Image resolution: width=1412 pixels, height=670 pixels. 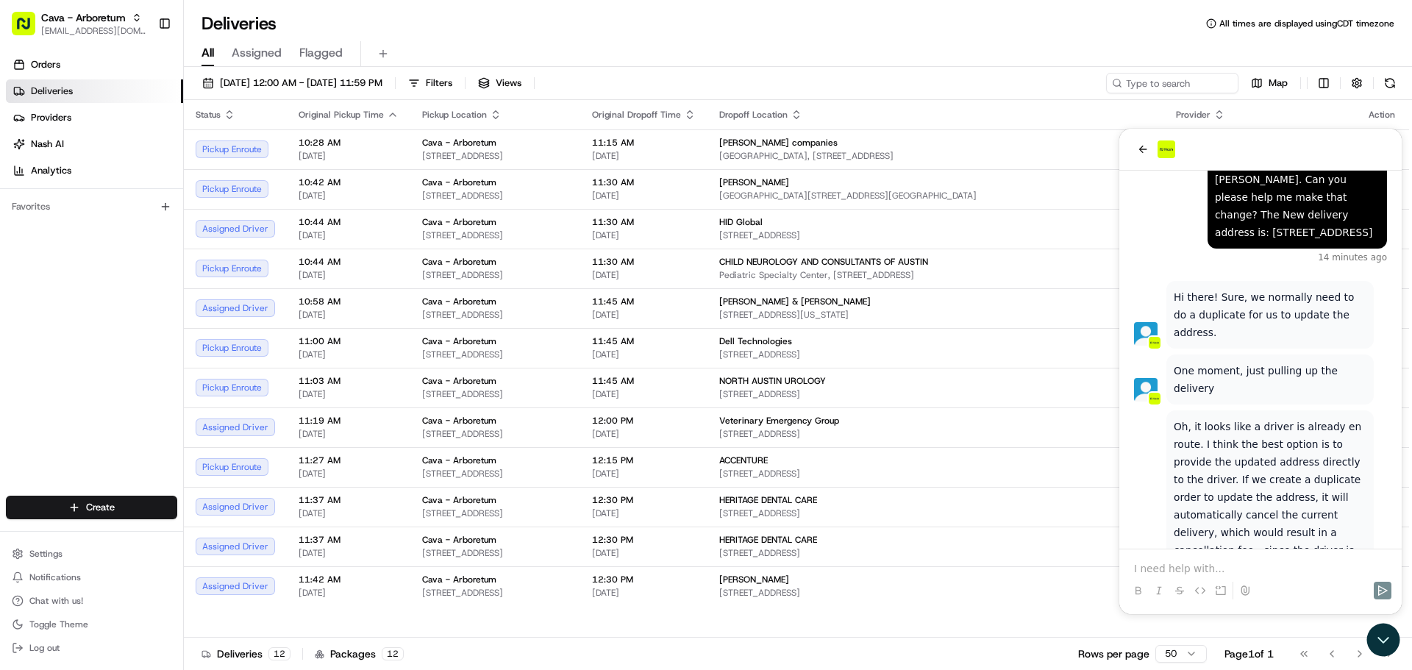 What do you see at coordinates (341, 115) in the screenshot?
I see `span: Original Pickup Time` at bounding box center [341, 115].